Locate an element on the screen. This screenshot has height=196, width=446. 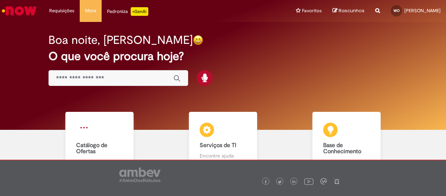
h2: O que você procura hoje? is located at coordinates (222, 56).